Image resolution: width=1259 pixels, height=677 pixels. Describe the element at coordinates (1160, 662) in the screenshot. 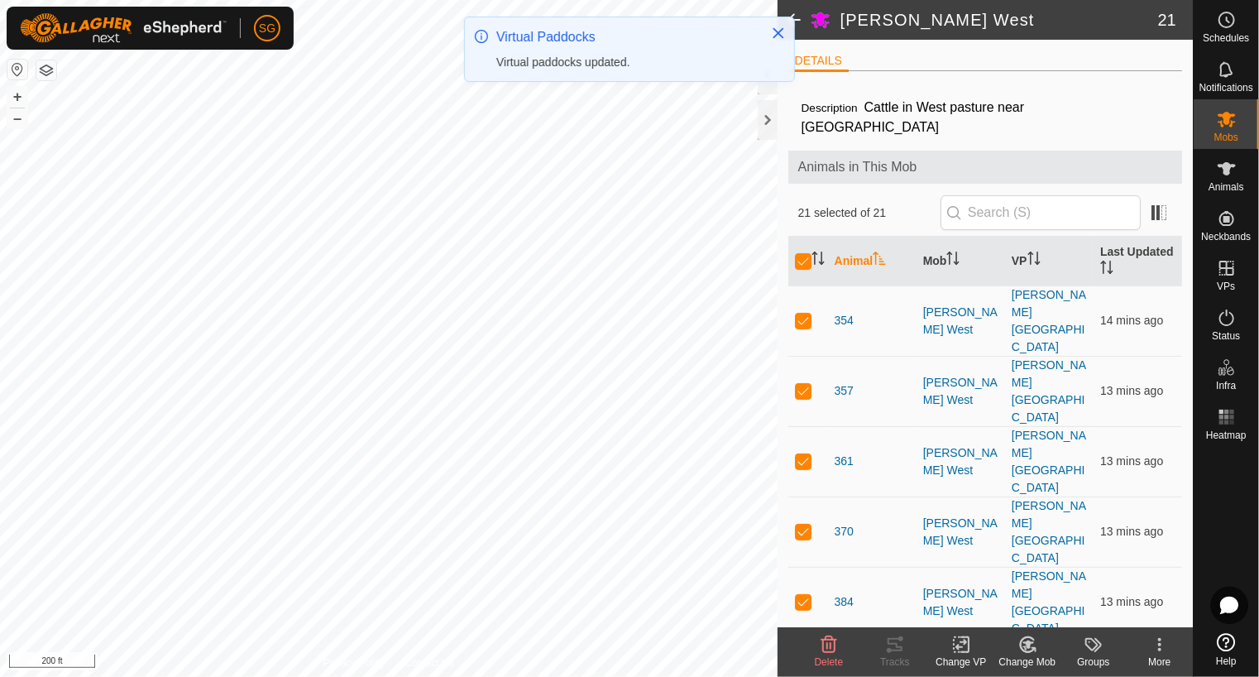

I see `div: More` at that location.